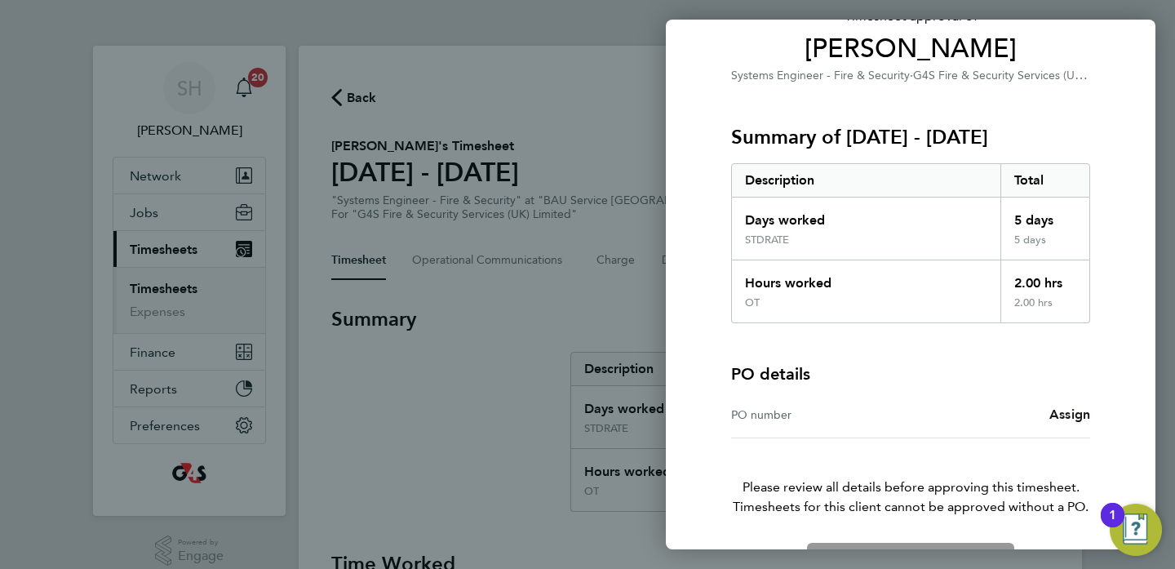 The width and height of the screenshot is (1175, 569). Describe the element at coordinates (910, 243) in the screenshot. I see `div: Summary of 22 - 28 Sep 2025` at that location.